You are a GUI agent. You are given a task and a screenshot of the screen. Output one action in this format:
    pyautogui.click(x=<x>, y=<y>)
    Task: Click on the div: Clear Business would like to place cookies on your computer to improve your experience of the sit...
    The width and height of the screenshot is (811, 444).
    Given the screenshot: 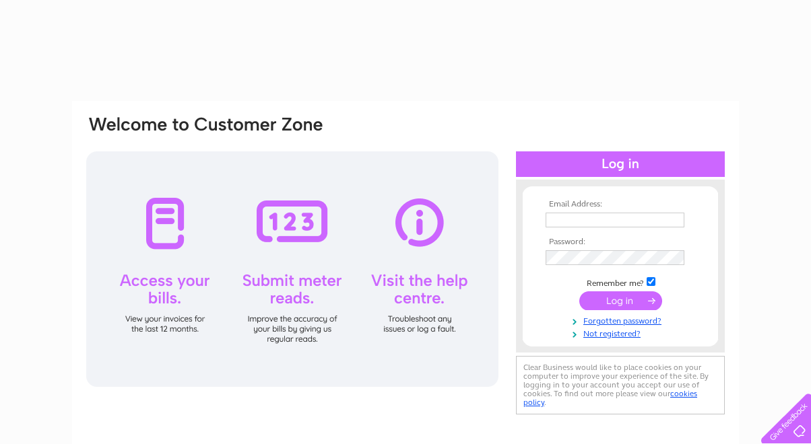 What is the action you would take?
    pyautogui.click(x=620, y=385)
    